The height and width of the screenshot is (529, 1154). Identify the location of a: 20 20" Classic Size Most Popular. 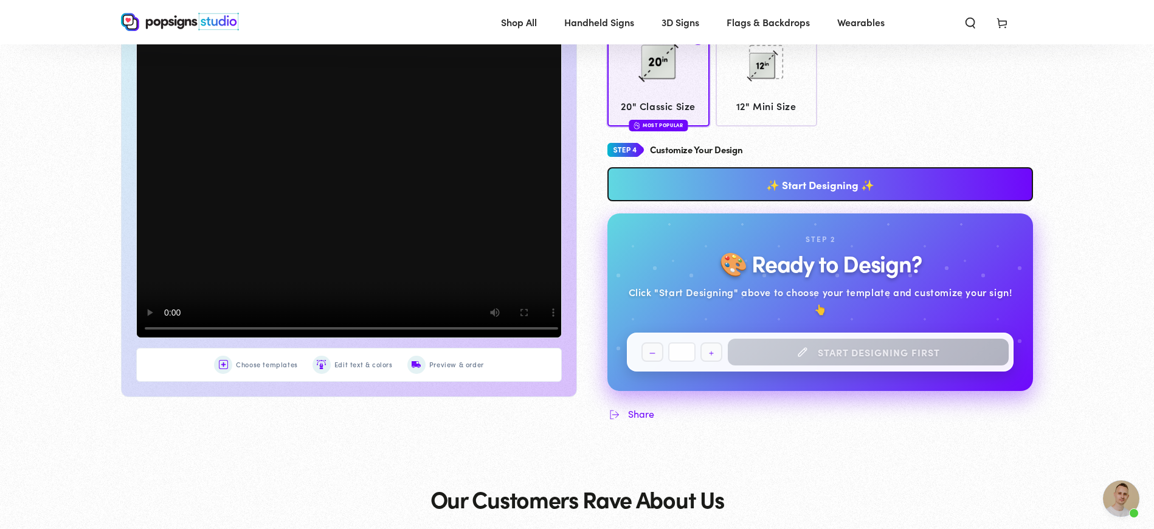
(659, 76).